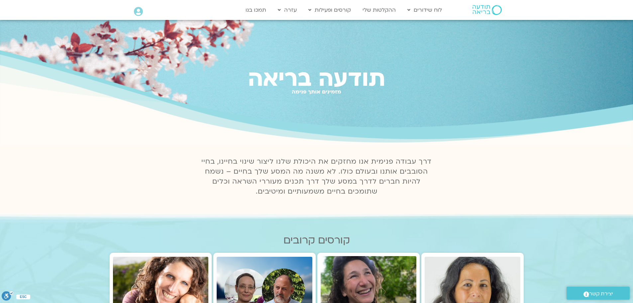 This screenshot has width=633, height=303. What do you see at coordinates (601, 294) in the screenshot?
I see `span: יצירת קשר` at bounding box center [601, 294].